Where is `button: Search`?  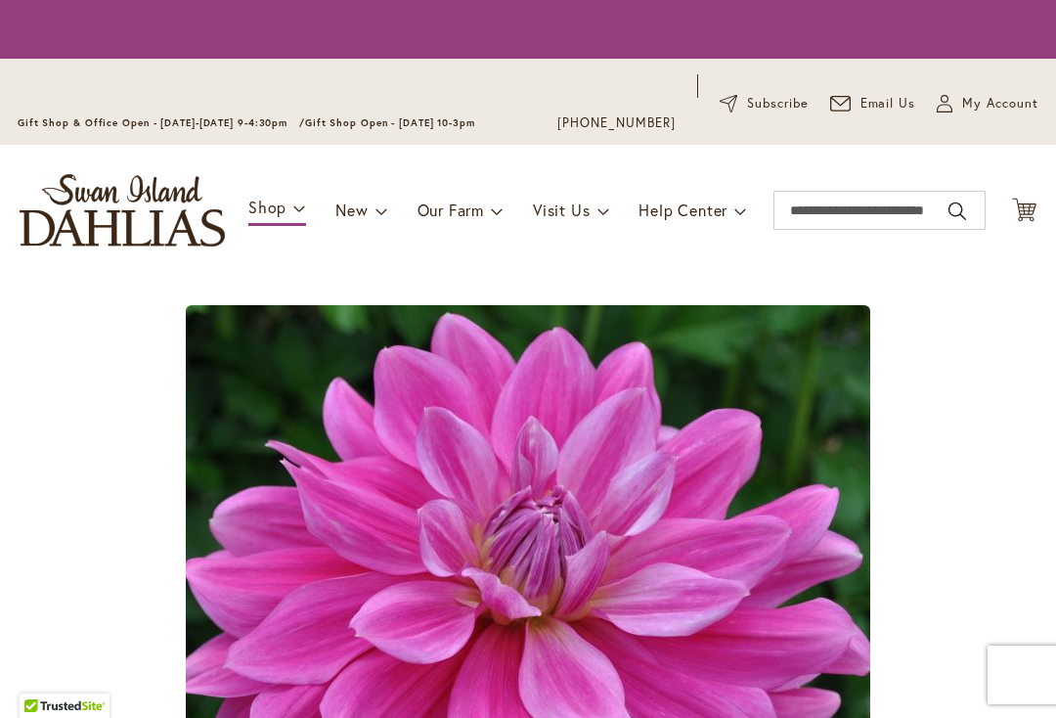 button: Search is located at coordinates (957, 211).